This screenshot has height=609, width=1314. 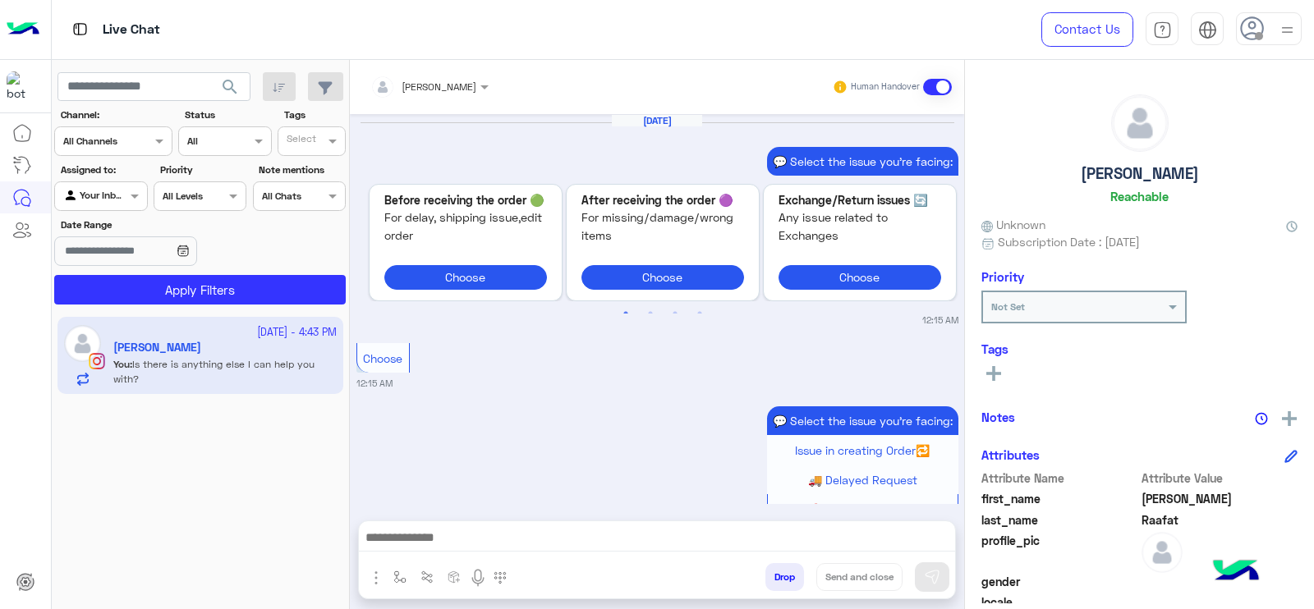 I want to click on label: Tags, so click(x=314, y=115).